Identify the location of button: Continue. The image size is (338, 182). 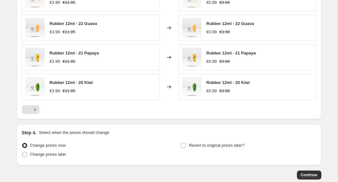
(309, 175).